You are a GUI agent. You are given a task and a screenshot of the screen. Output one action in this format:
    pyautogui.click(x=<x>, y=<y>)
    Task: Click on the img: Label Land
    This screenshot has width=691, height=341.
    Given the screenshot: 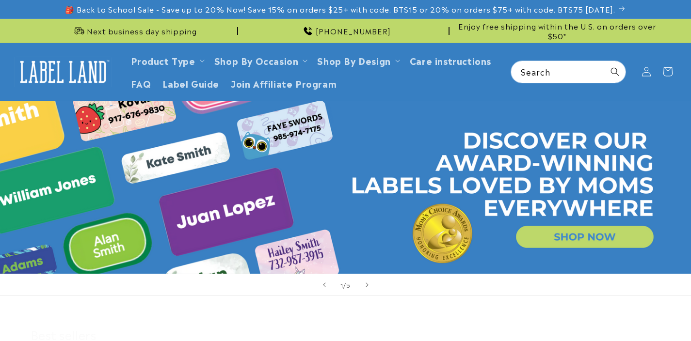 What is the action you would take?
    pyautogui.click(x=63, y=72)
    